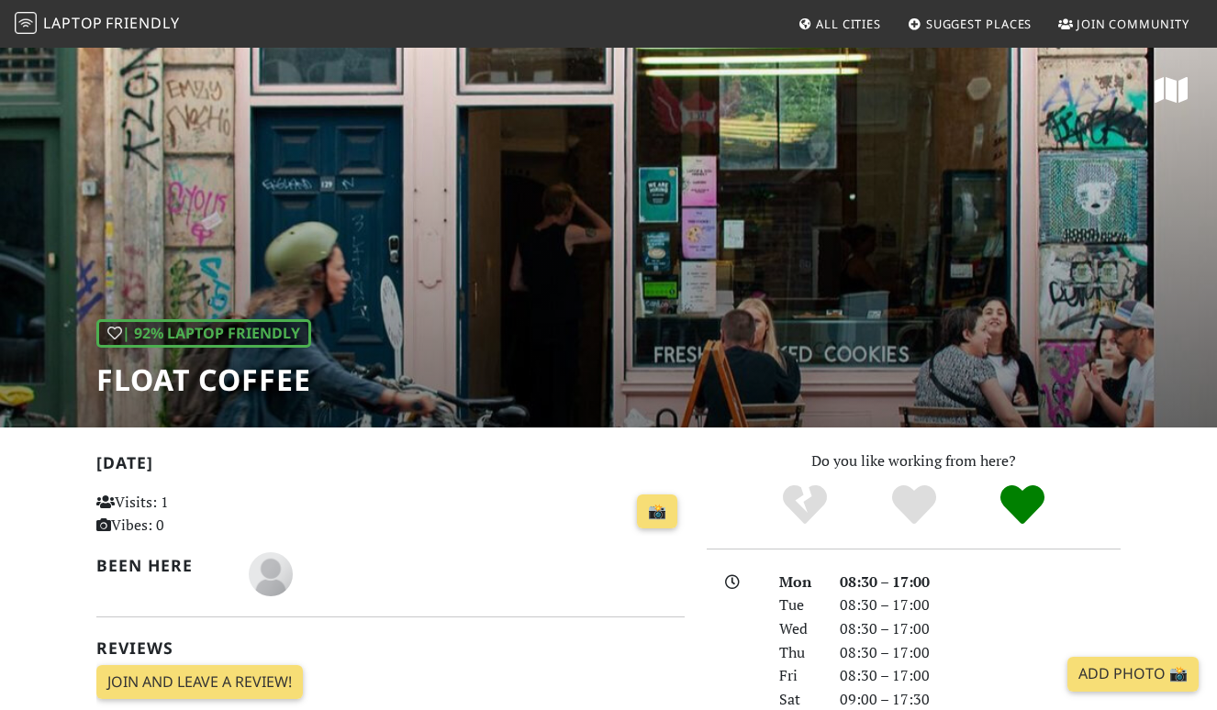 The image size is (1217, 710). What do you see at coordinates (1132, 675) in the screenshot?
I see `a: Add Photo 📸` at bounding box center [1132, 675].